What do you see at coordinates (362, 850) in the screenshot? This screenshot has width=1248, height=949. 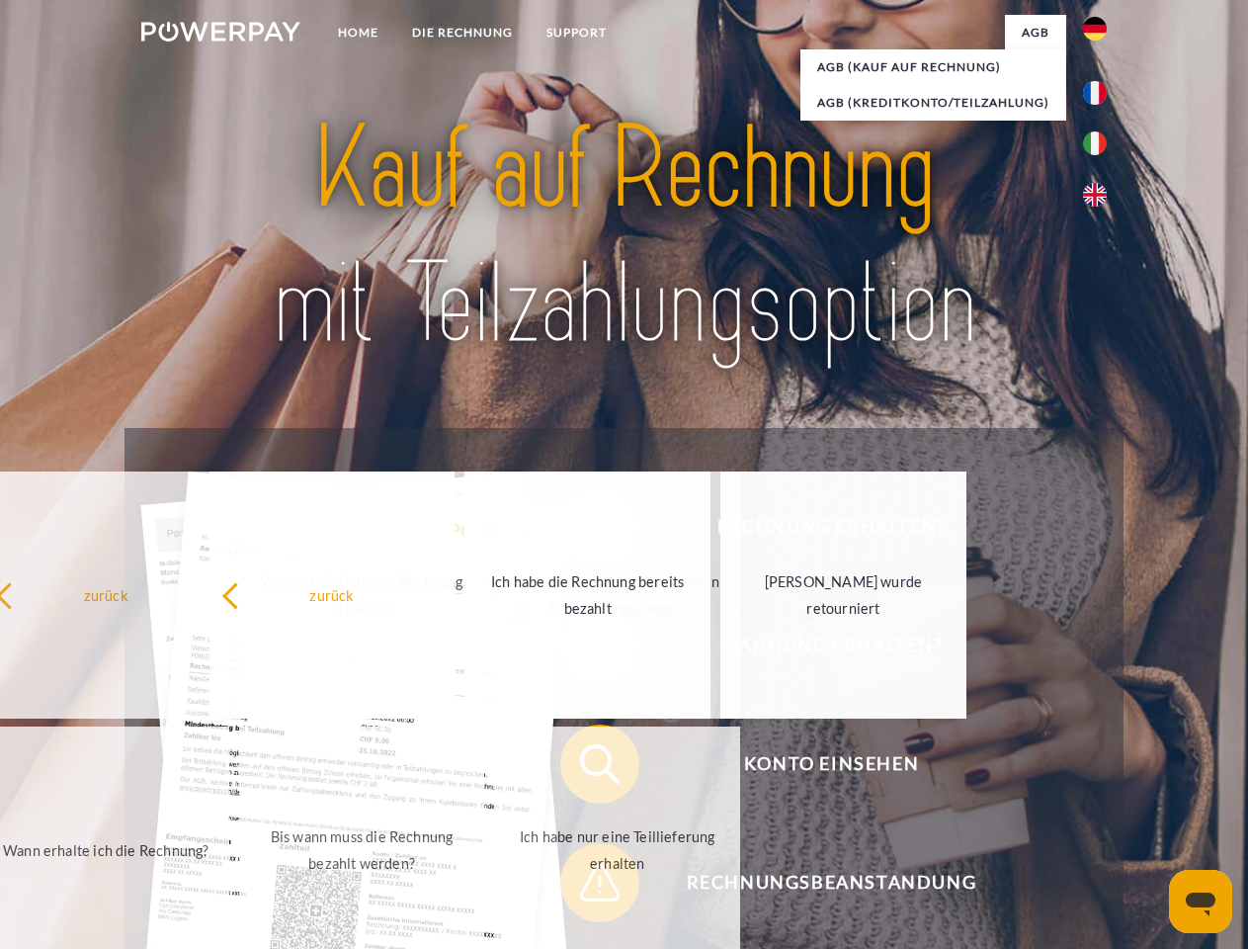 I see `div: Bis wann muss die Rechnung bezahlt werden?` at bounding box center [362, 850].